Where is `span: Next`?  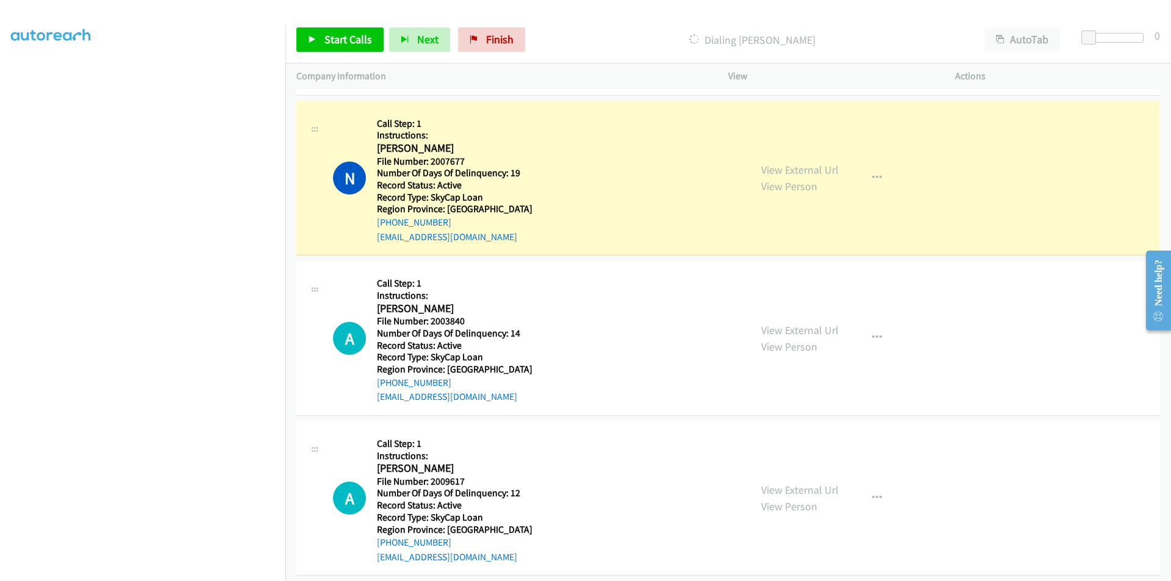
span: Next is located at coordinates (427, 39).